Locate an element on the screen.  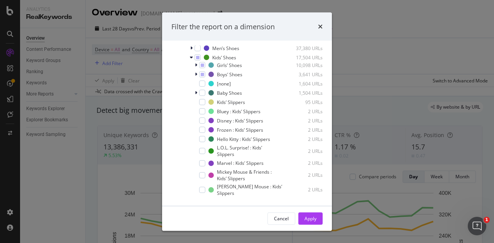
div: Hello Kitty : Kids’ Slippers is located at coordinates (243, 139).